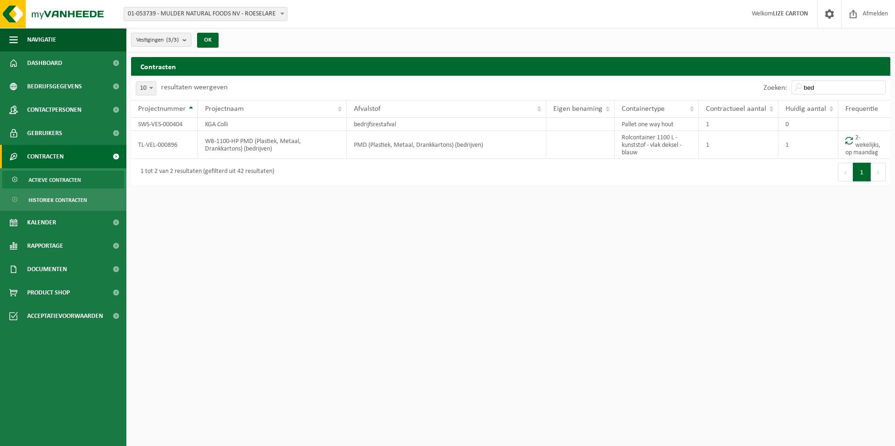 The height and width of the screenshot is (446, 895). Describe the element at coordinates (157, 40) in the screenshot. I see `span: Vestigingen` at that location.